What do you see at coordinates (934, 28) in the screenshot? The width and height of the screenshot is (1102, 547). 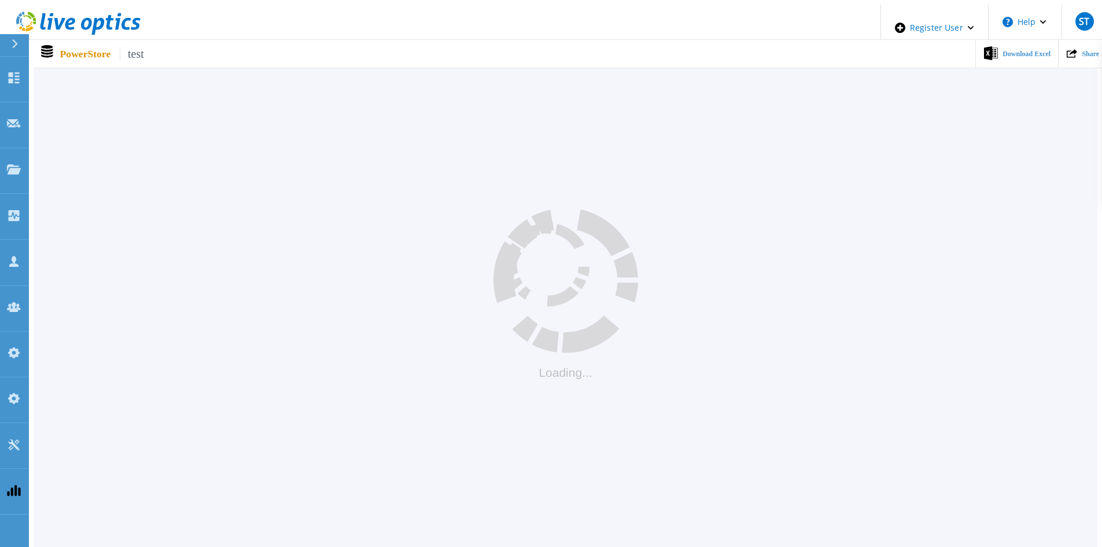 I see `div: Register User` at bounding box center [934, 28].